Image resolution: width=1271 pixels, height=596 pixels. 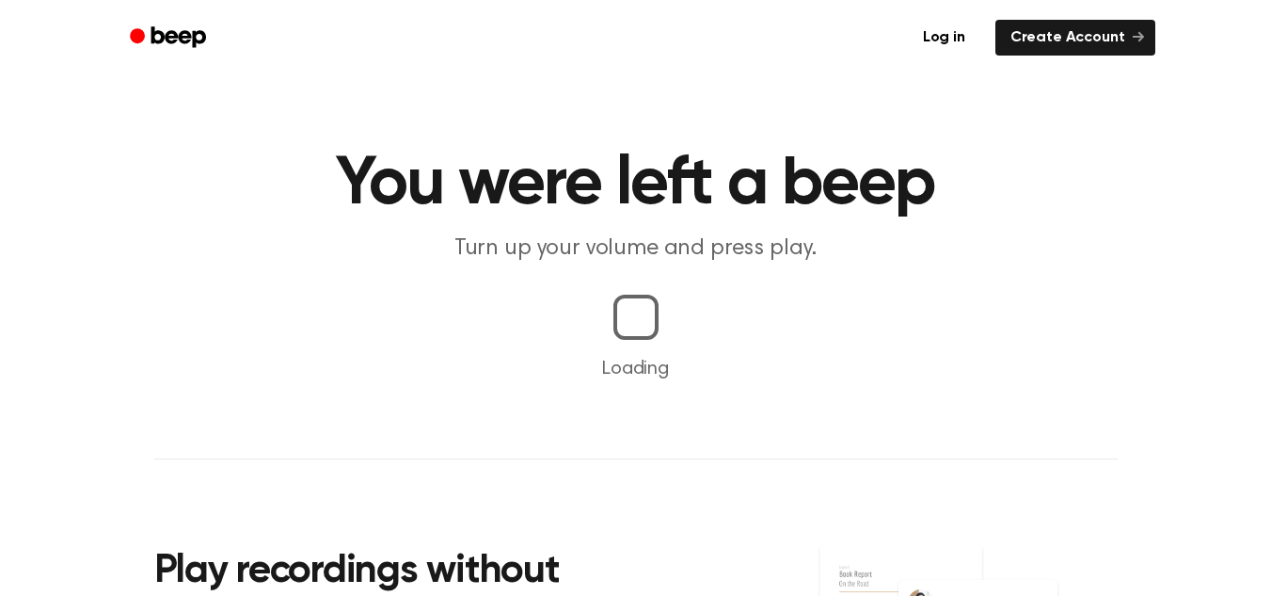 What do you see at coordinates (636, 248) in the screenshot?
I see `p: Turn up your volume and press play.` at bounding box center [636, 248].